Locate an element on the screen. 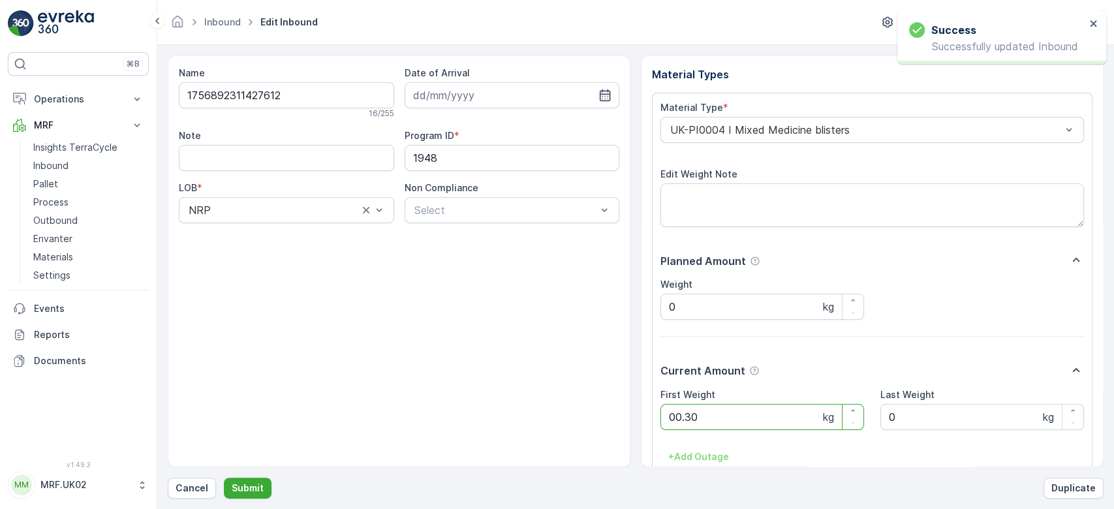 This screenshot has height=509, width=1114. div: MM is located at coordinates (22, 485).